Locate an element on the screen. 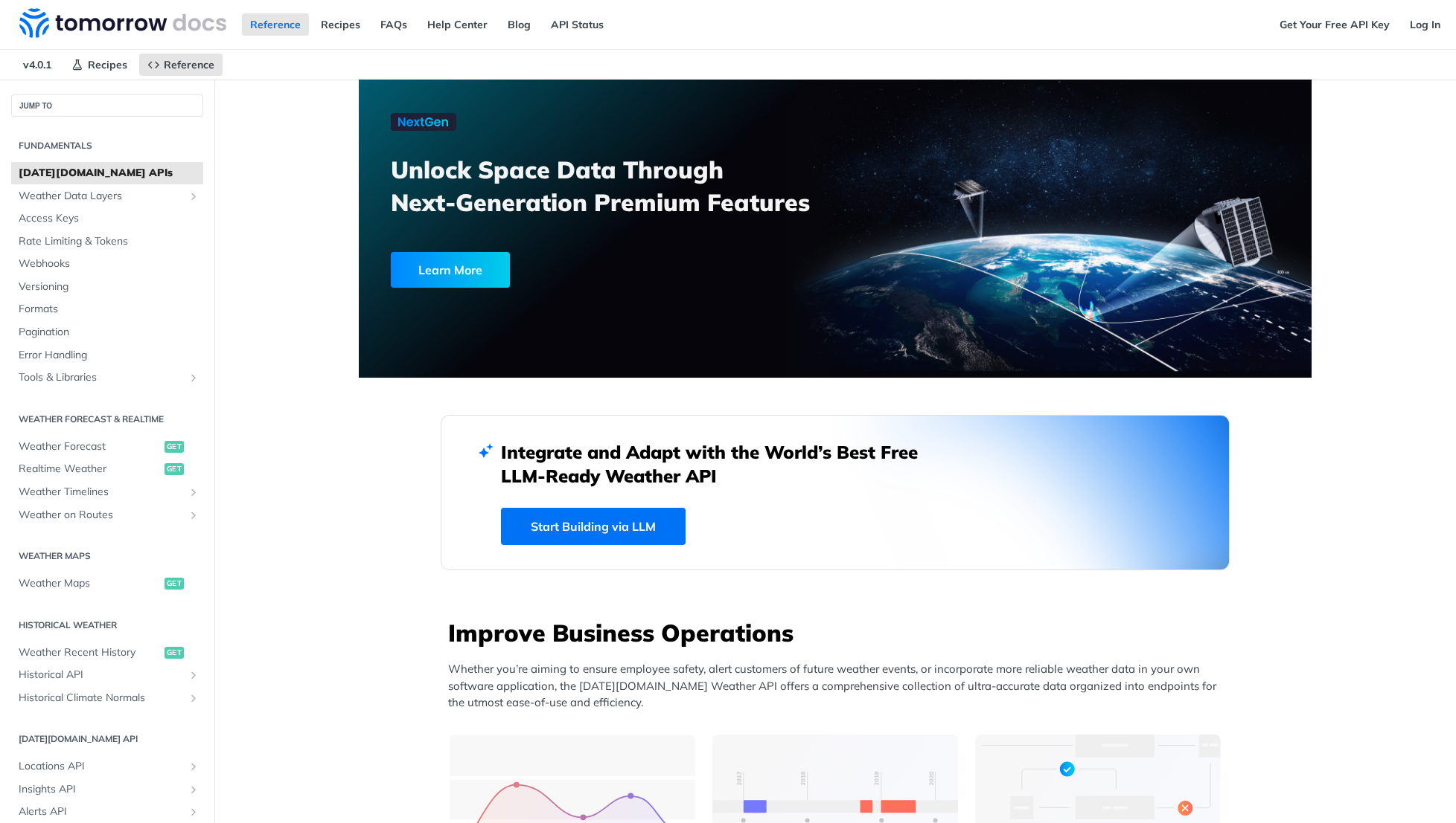  a: Weather Recent Historyget is located at coordinates (107, 653).